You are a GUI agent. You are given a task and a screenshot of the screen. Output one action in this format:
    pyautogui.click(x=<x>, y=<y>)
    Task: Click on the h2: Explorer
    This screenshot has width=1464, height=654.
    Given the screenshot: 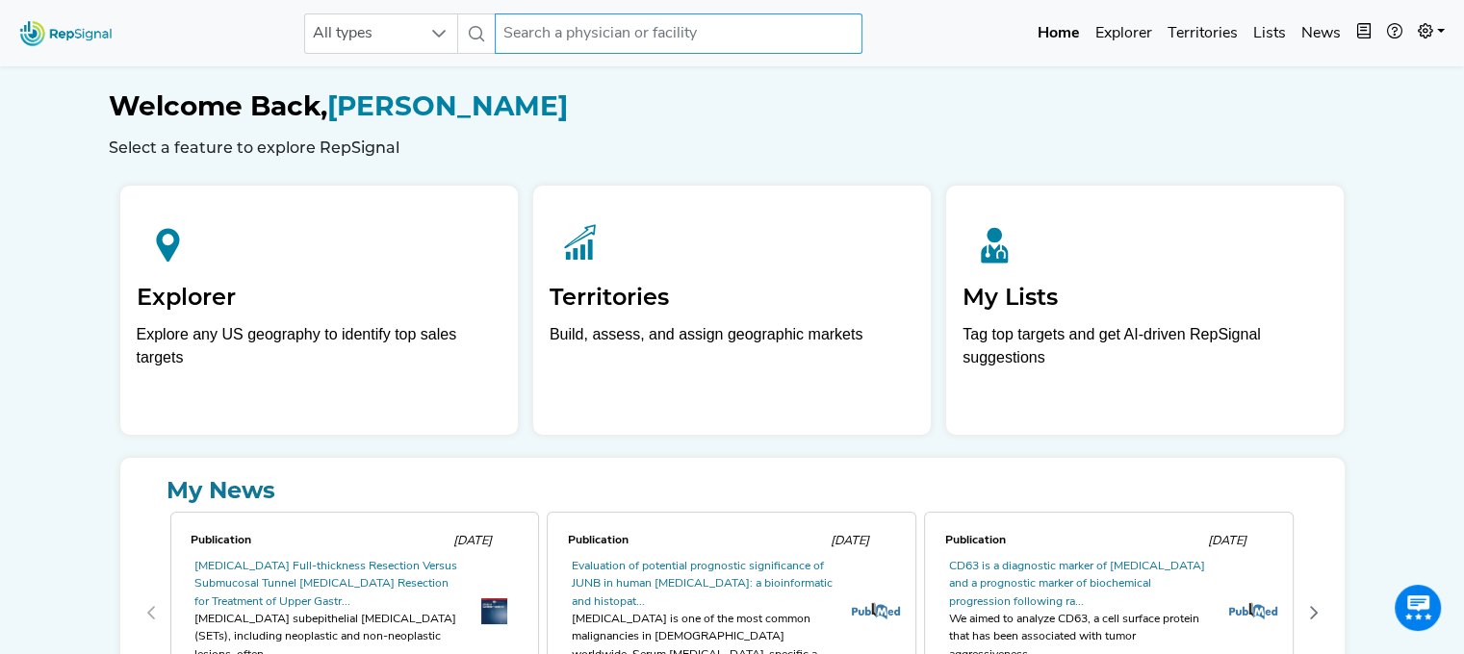 What is the action you would take?
    pyautogui.click(x=319, y=297)
    